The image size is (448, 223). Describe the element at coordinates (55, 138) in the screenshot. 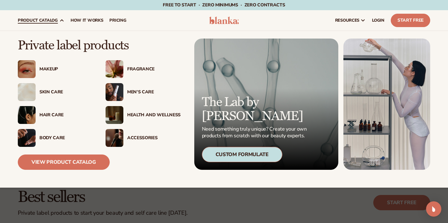

I see `a: Male hand applying moisturizer. Body Care` at that location.